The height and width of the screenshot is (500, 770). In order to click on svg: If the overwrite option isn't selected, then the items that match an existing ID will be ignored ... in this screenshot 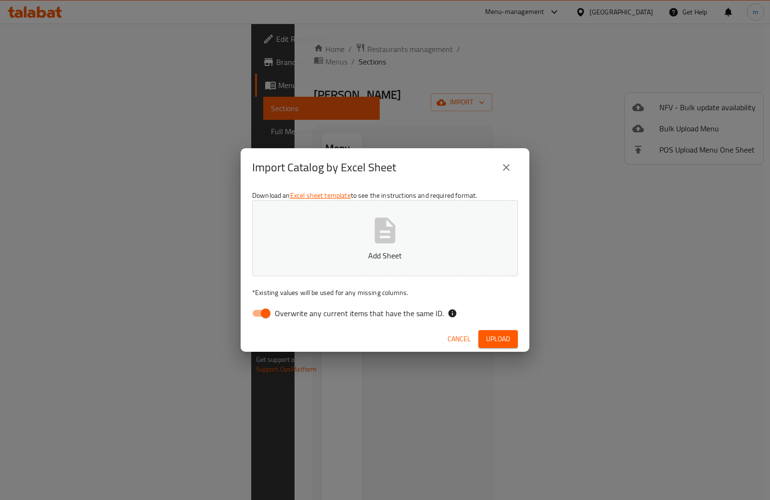, I will do `click(452, 313)`.